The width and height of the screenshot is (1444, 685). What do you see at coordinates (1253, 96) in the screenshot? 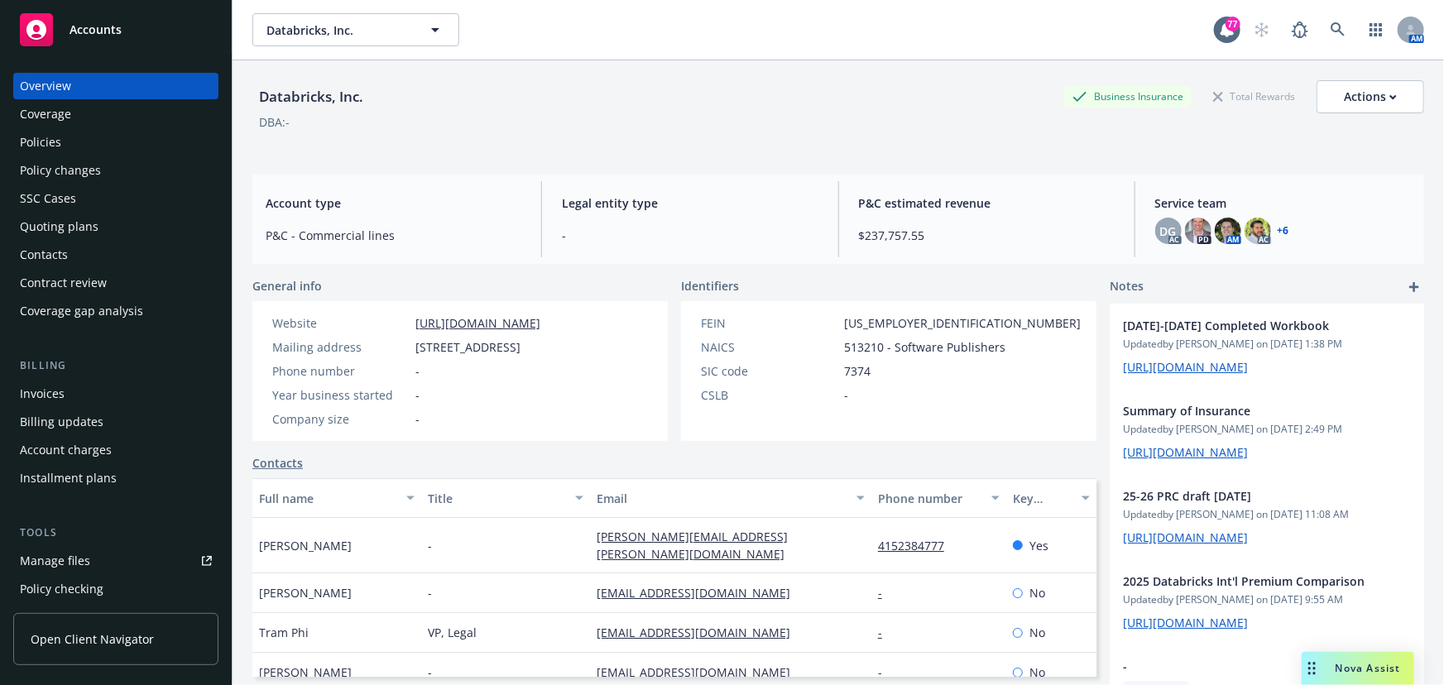
I see `div: Total Rewards` at bounding box center [1253, 96].